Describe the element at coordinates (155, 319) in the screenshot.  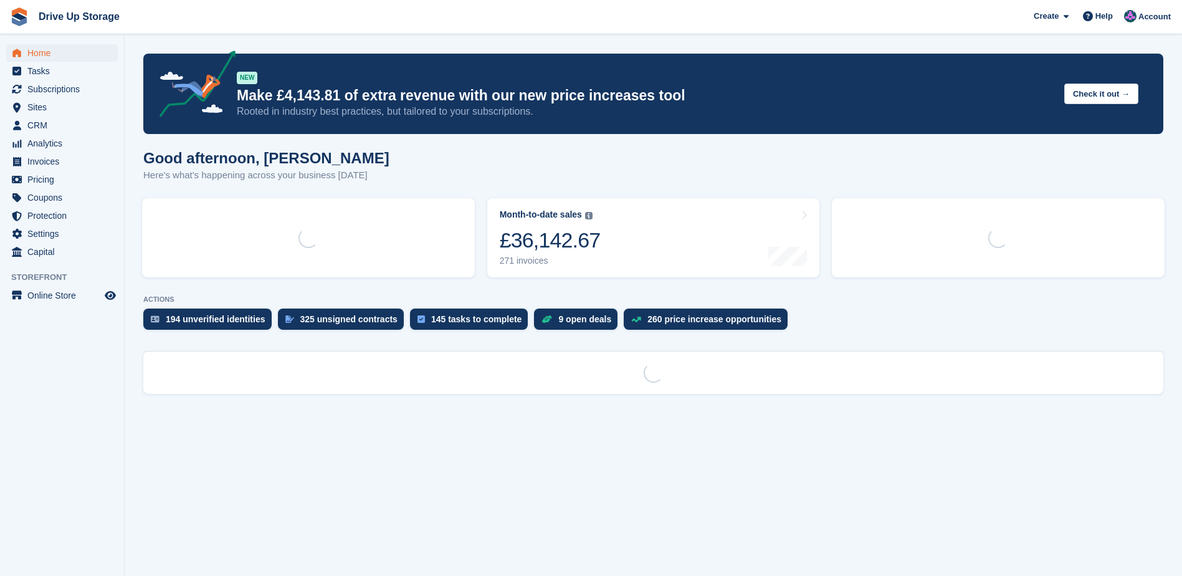
I see `img: verify_identity-adf6edd0f0f0b5bbfe63781bf79b02c33cf7c696d77639b501bdc392416b5a36.svg` at that location.